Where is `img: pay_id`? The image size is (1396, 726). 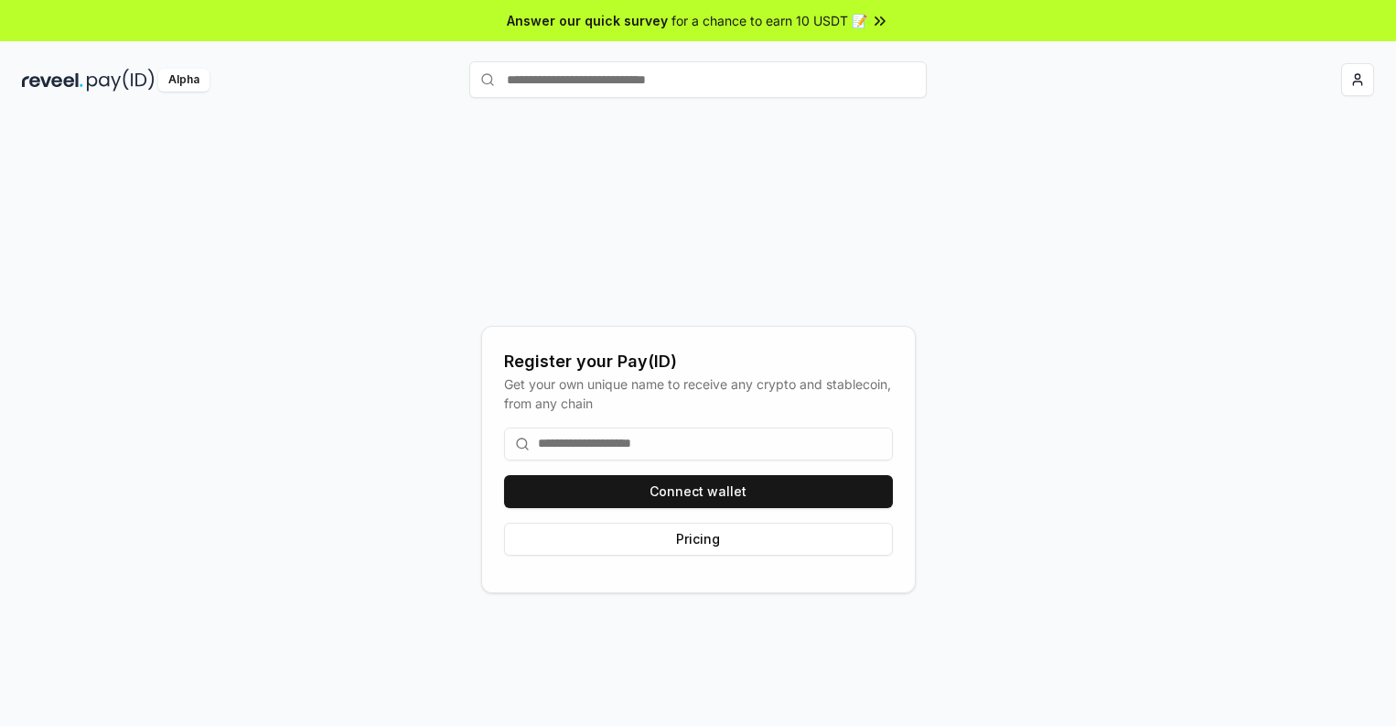
img: pay_id is located at coordinates (121, 80).